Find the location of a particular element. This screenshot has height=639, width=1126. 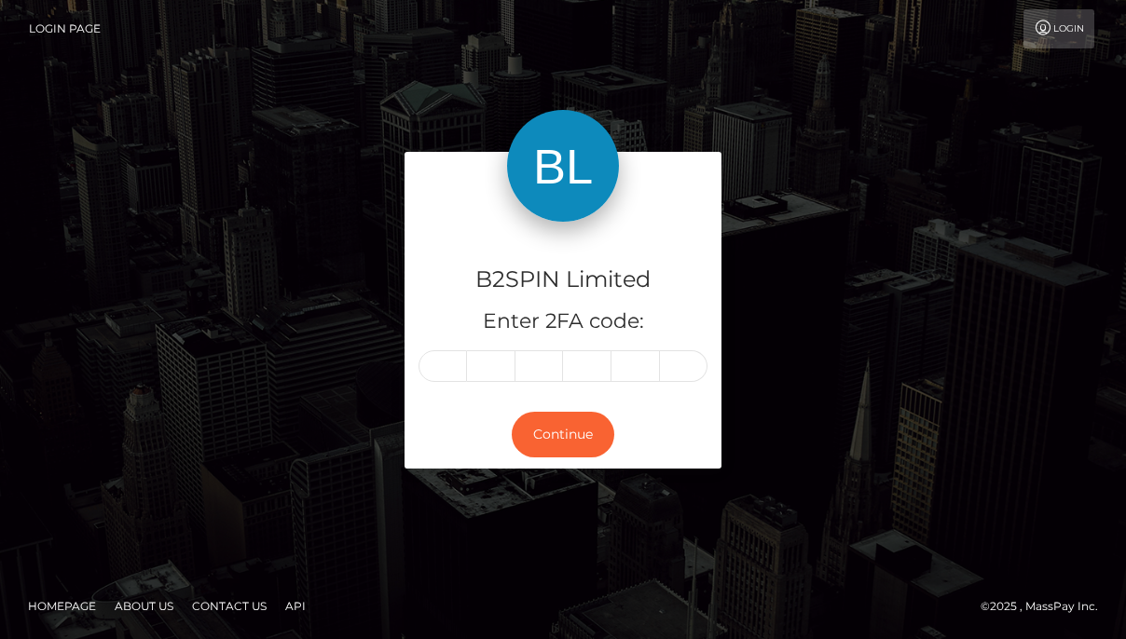

a: Login is located at coordinates (1059, 29).